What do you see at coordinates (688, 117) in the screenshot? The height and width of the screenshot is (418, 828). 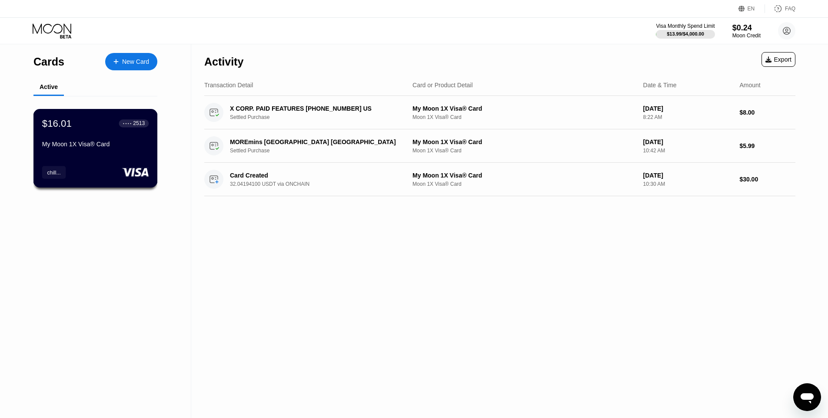 I see `div: 8:22 AM` at bounding box center [688, 117].